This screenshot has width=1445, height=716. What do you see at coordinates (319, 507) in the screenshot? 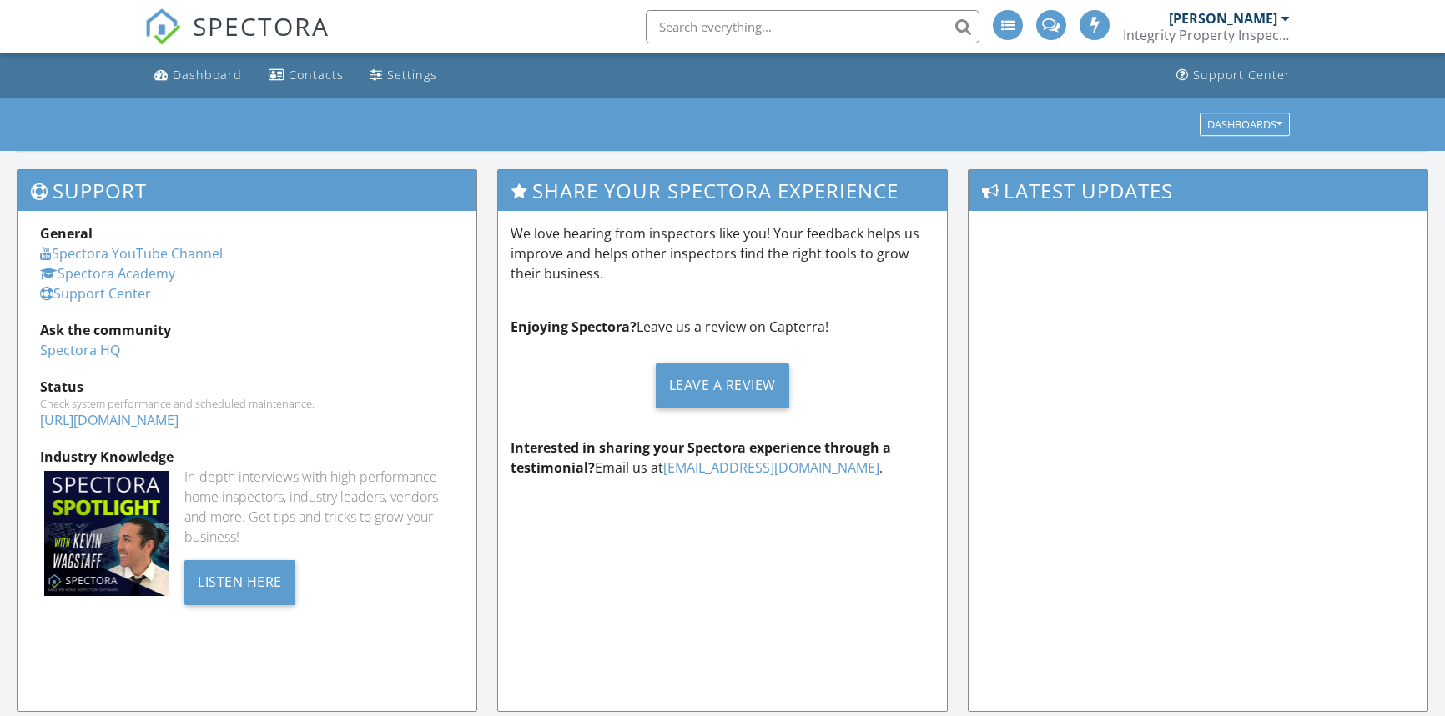
I see `div: In-depth interviews with high-performance home inspectors, industry leaders, vendors and more. Ge...` at bounding box center [319, 507].